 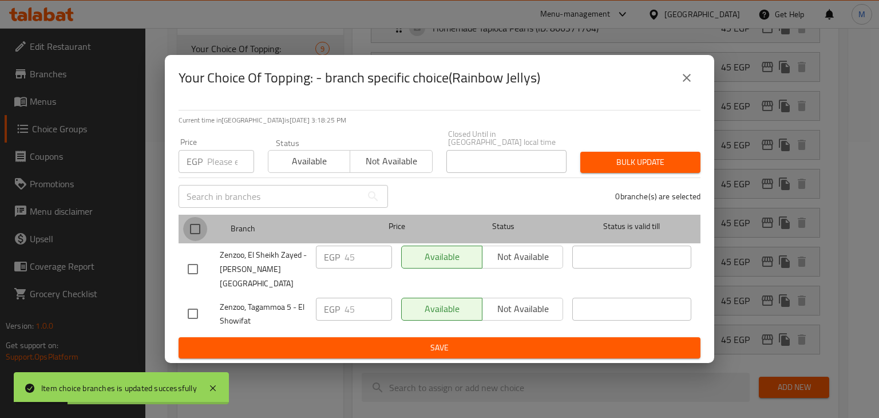 What do you see at coordinates (309, 161) in the screenshot?
I see `button: Available` at bounding box center [309, 161].